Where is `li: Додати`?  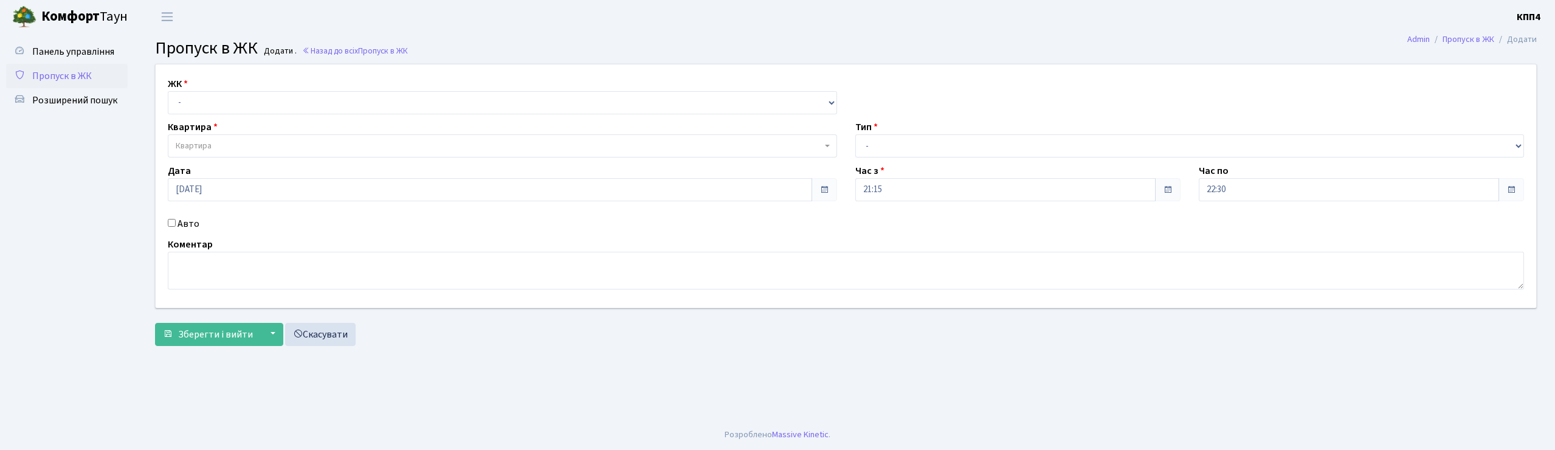 li: Додати is located at coordinates (1516, 40).